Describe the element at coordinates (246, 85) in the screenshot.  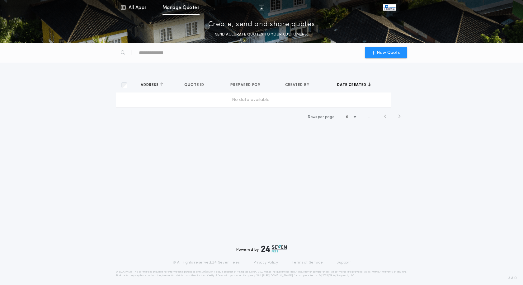
I see `span: Prepared for` at that location.